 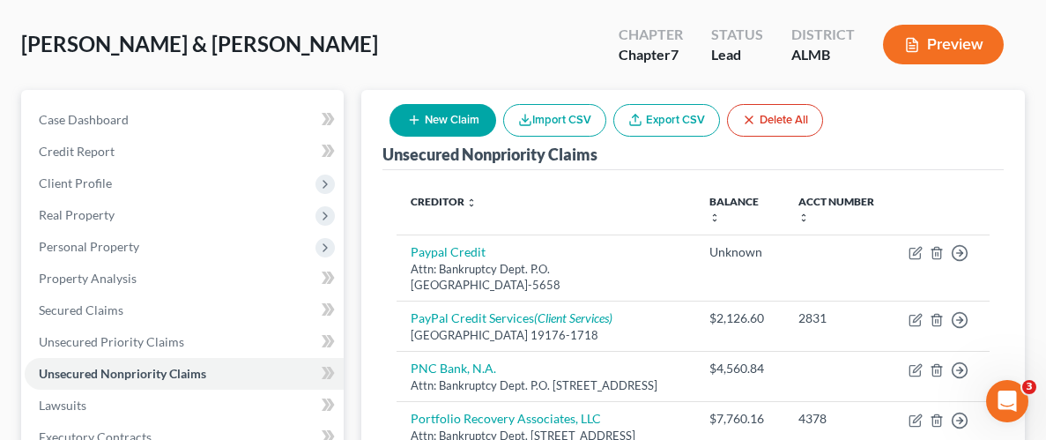 I want to click on button: Import CSV, so click(x=554, y=120).